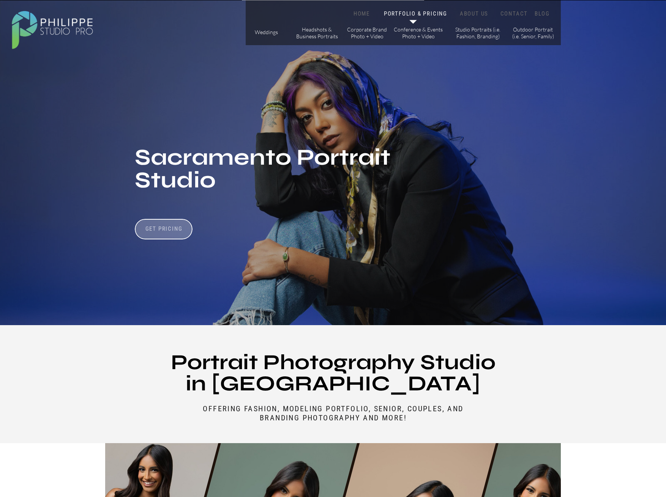 Image resolution: width=666 pixels, height=497 pixels. I want to click on h1: Sacramento Portrait Studio, so click(263, 171).